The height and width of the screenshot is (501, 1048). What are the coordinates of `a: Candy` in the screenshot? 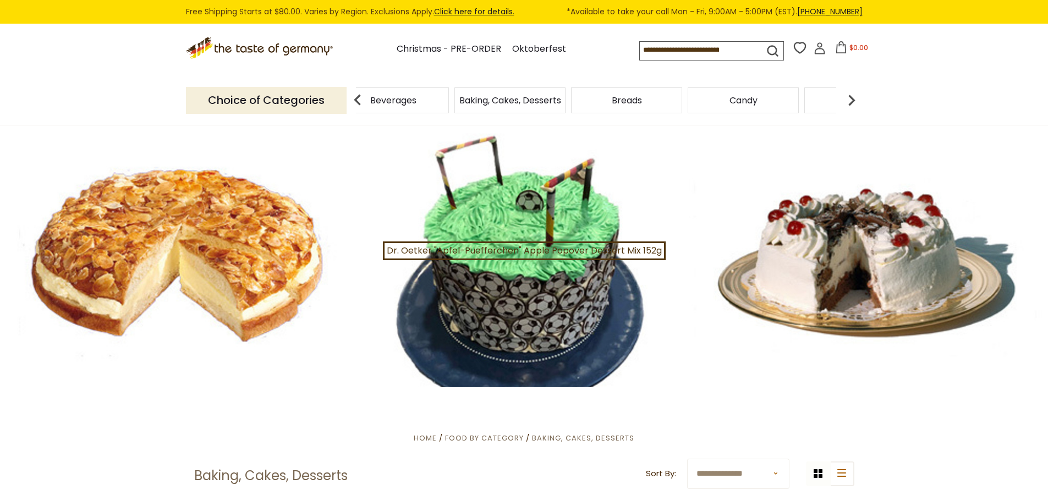 It's located at (743, 100).